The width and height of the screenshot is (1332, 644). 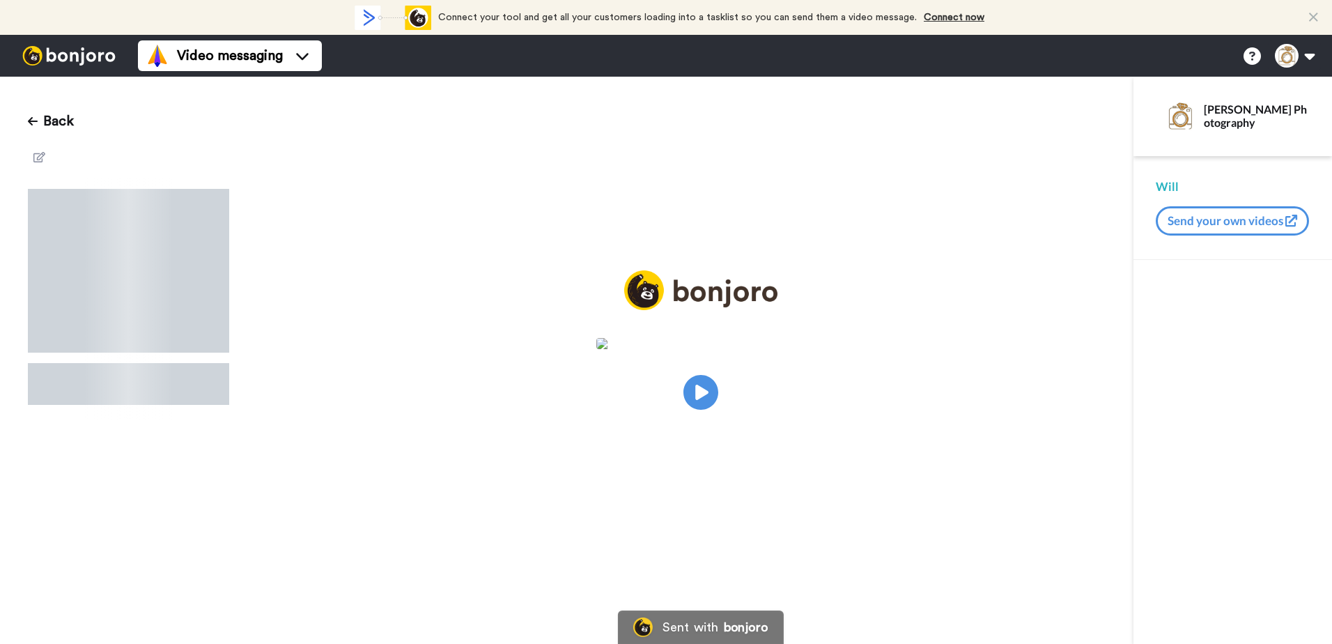 What do you see at coordinates (701, 290) in the screenshot?
I see `img: logo_full.png` at bounding box center [701, 290].